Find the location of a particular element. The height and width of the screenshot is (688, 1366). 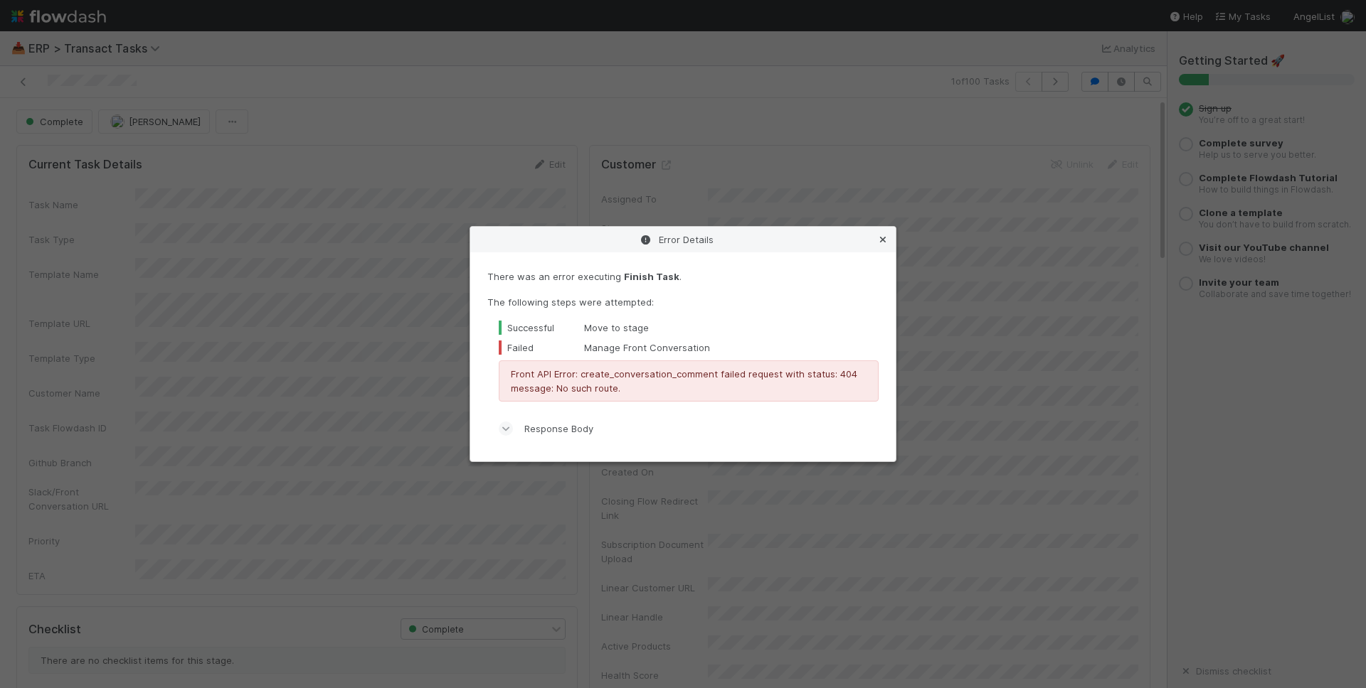

span: Response Body is located at coordinates (558, 429).